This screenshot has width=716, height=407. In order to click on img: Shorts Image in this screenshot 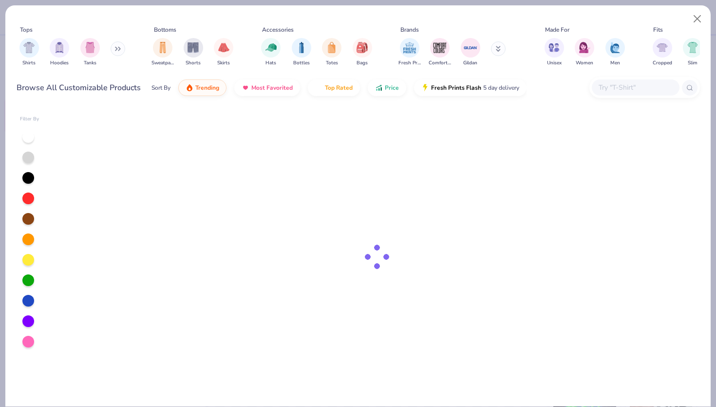, I will do `click(193, 47)`.